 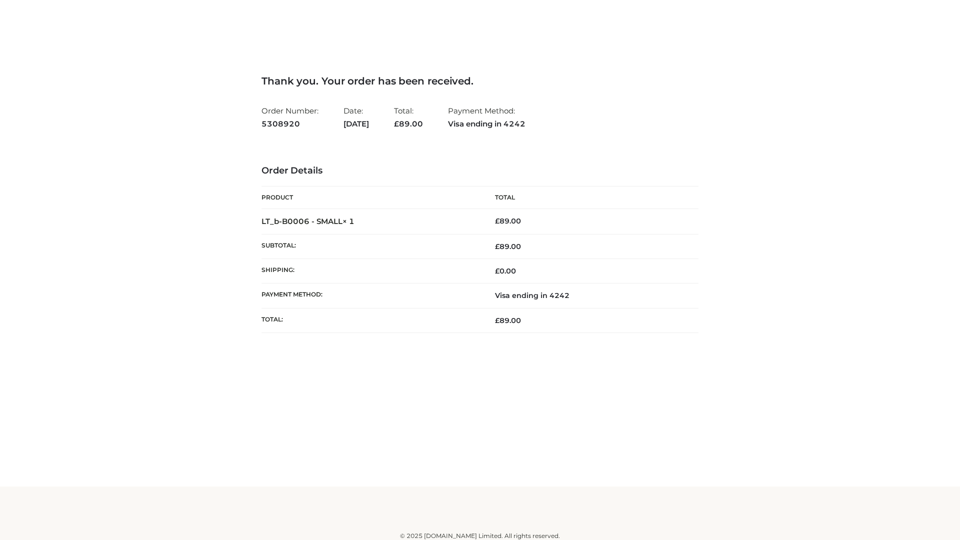 What do you see at coordinates (371, 271) in the screenshot?
I see `th: Shipping:` at bounding box center [371, 271].